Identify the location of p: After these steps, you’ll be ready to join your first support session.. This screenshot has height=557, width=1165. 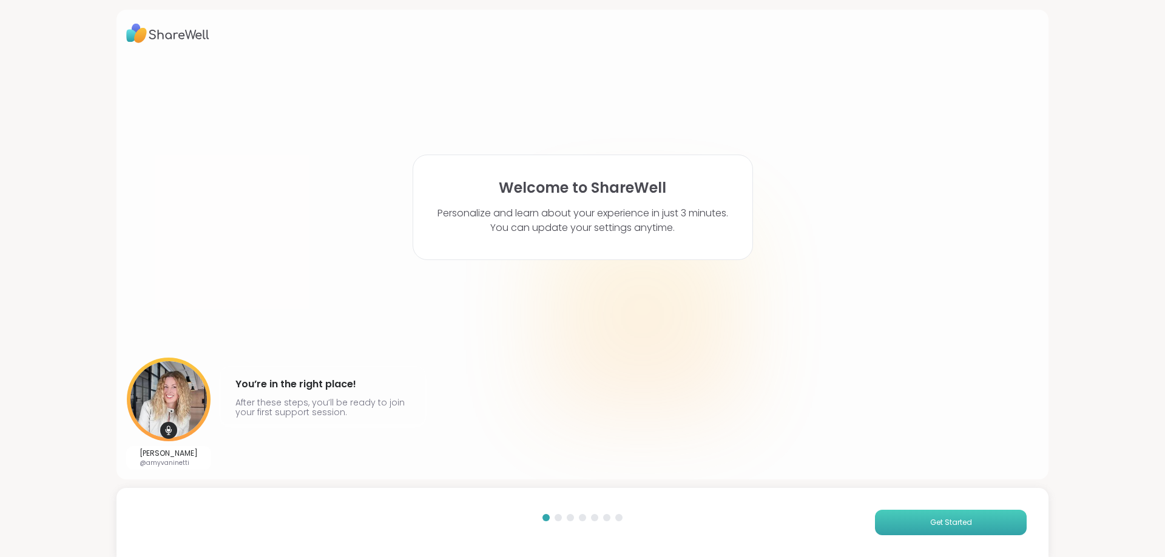
(323, 408).